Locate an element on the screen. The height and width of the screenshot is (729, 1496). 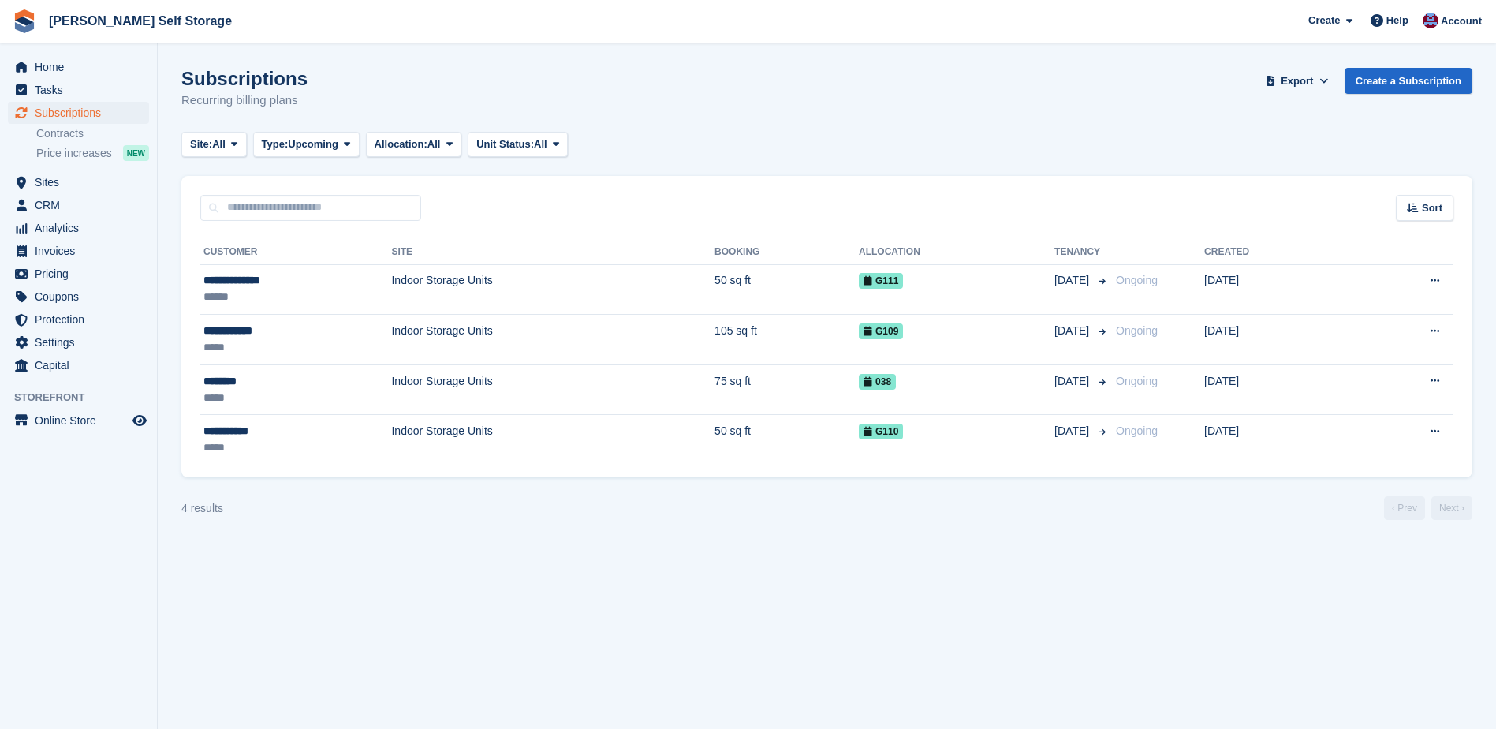
img: stora-icon-8386f47178a22dfd0bd8f6a31ec36ba5ce8667c1dd55bd0f319d3a0aa187defe.svg is located at coordinates (24, 21).